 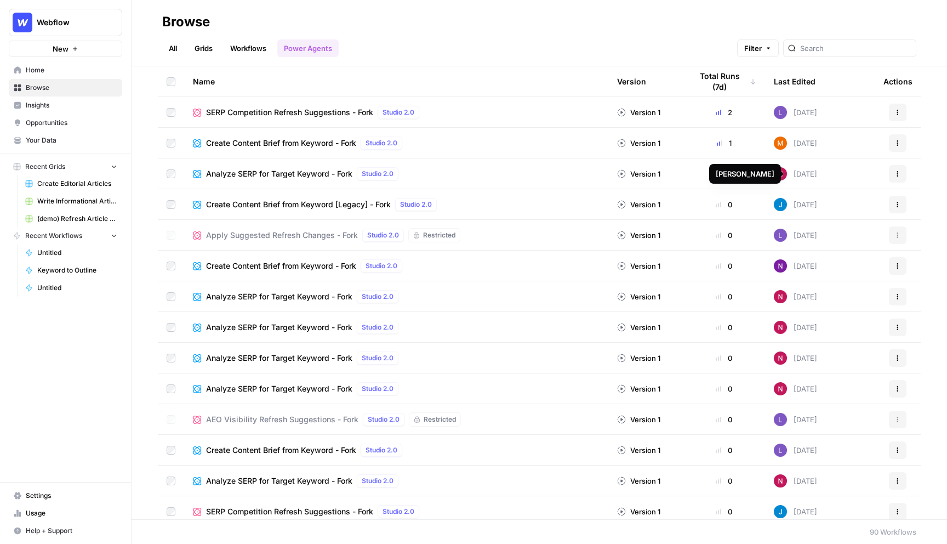 I want to click on button: New, so click(x=65, y=49).